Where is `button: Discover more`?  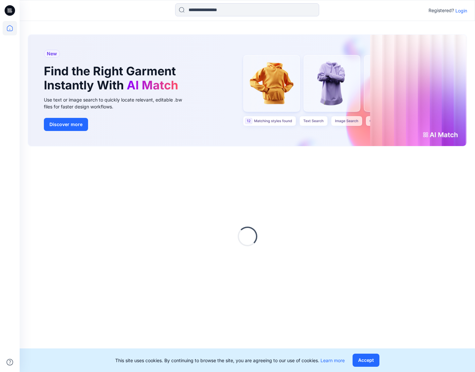
button: Discover more is located at coordinates (66, 125).